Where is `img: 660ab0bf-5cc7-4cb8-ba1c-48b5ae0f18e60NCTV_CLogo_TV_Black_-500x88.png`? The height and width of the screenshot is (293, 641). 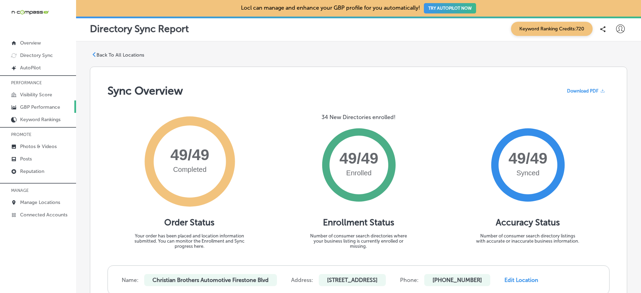 img: 660ab0bf-5cc7-4cb8-ba1c-48b5ae0f18e60NCTV_CLogo_TV_Black_-500x88.png is located at coordinates (30, 12).